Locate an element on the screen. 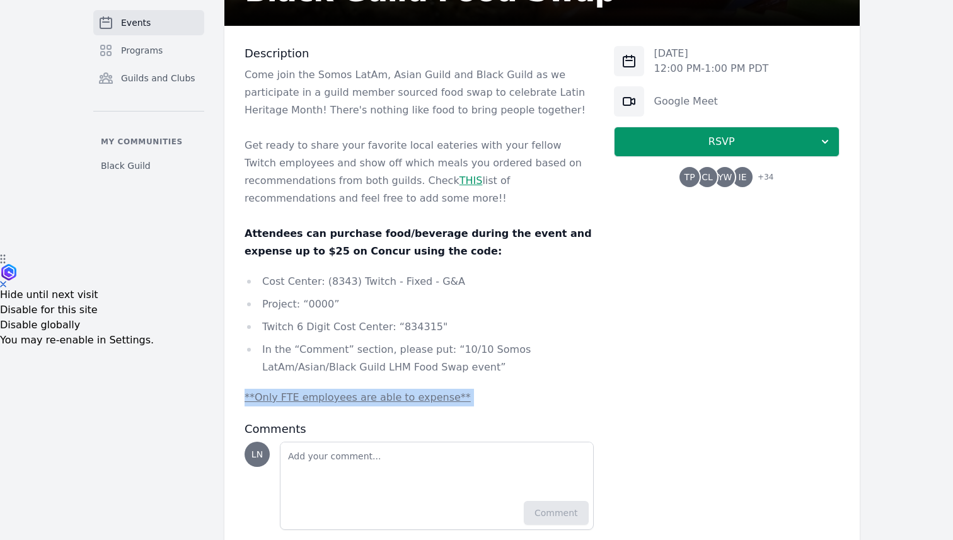  span: Programs is located at coordinates (142, 50).